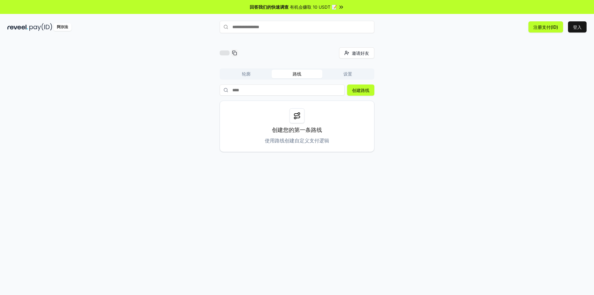 This screenshot has height=295, width=594. I want to click on font: 创建路线, so click(361, 90).